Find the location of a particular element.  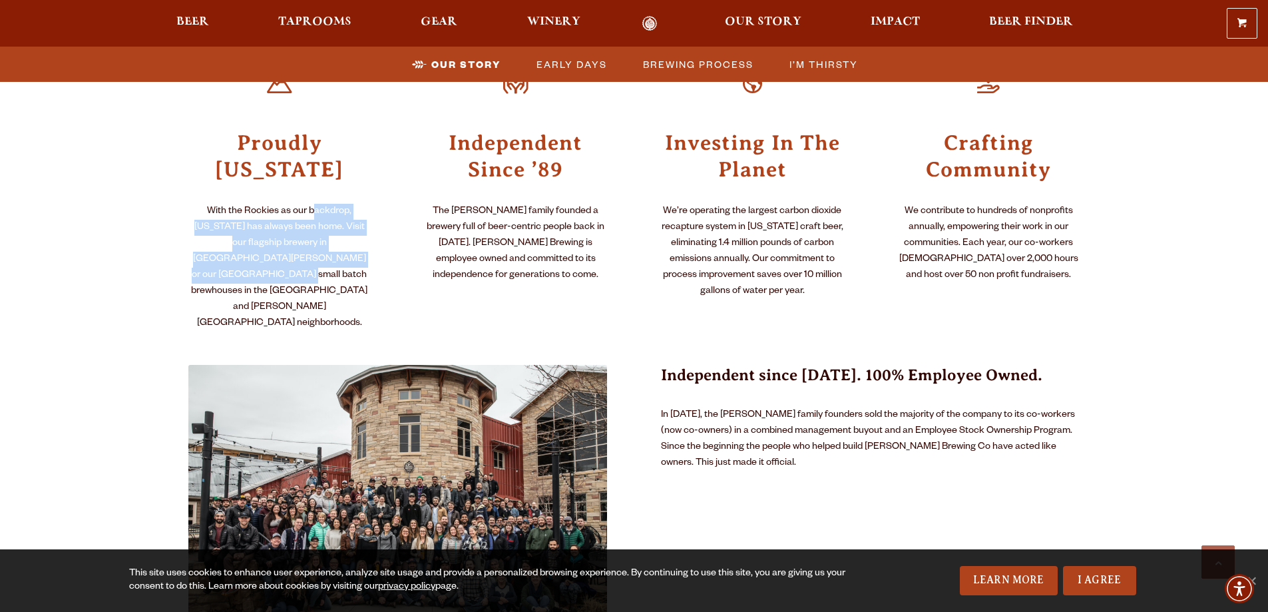

a: Gear is located at coordinates (439, 23).